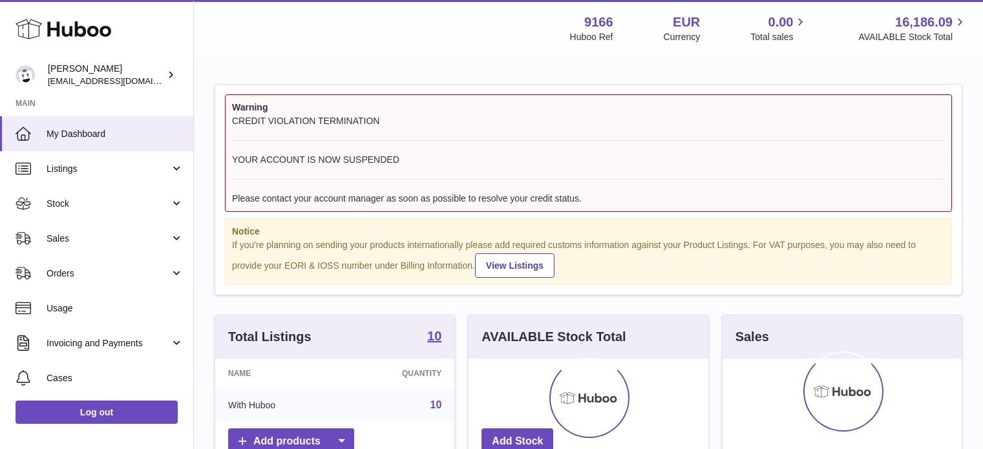 Image resolution: width=983 pixels, height=449 pixels. Describe the element at coordinates (397, 373) in the screenshot. I see `th: Quantity` at that location.